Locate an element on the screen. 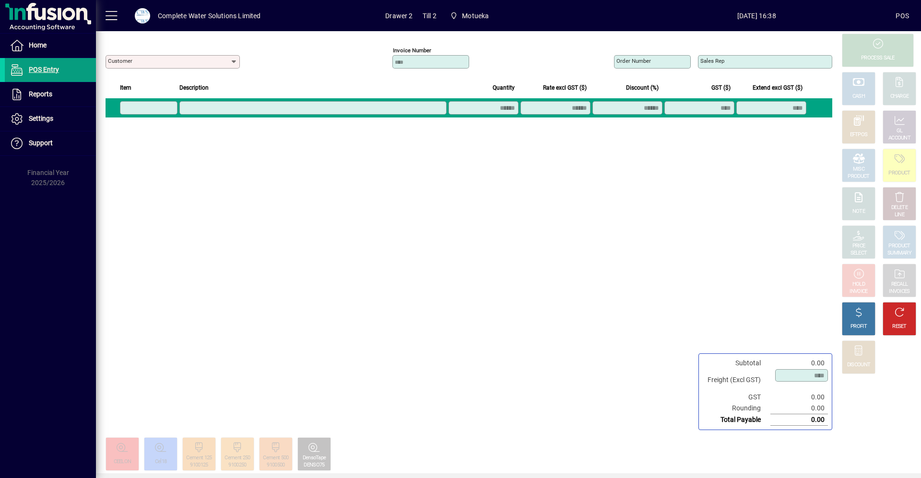  div: PROFIT is located at coordinates (859, 327).